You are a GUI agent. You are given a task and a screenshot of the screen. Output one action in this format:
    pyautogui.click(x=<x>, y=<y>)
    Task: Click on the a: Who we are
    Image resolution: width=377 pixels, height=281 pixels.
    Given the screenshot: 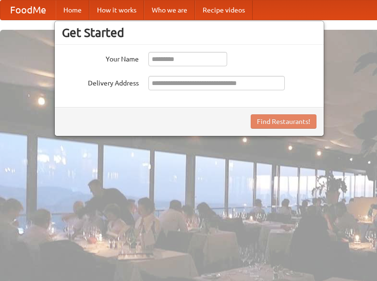 What is the action you would take?
    pyautogui.click(x=170, y=10)
    